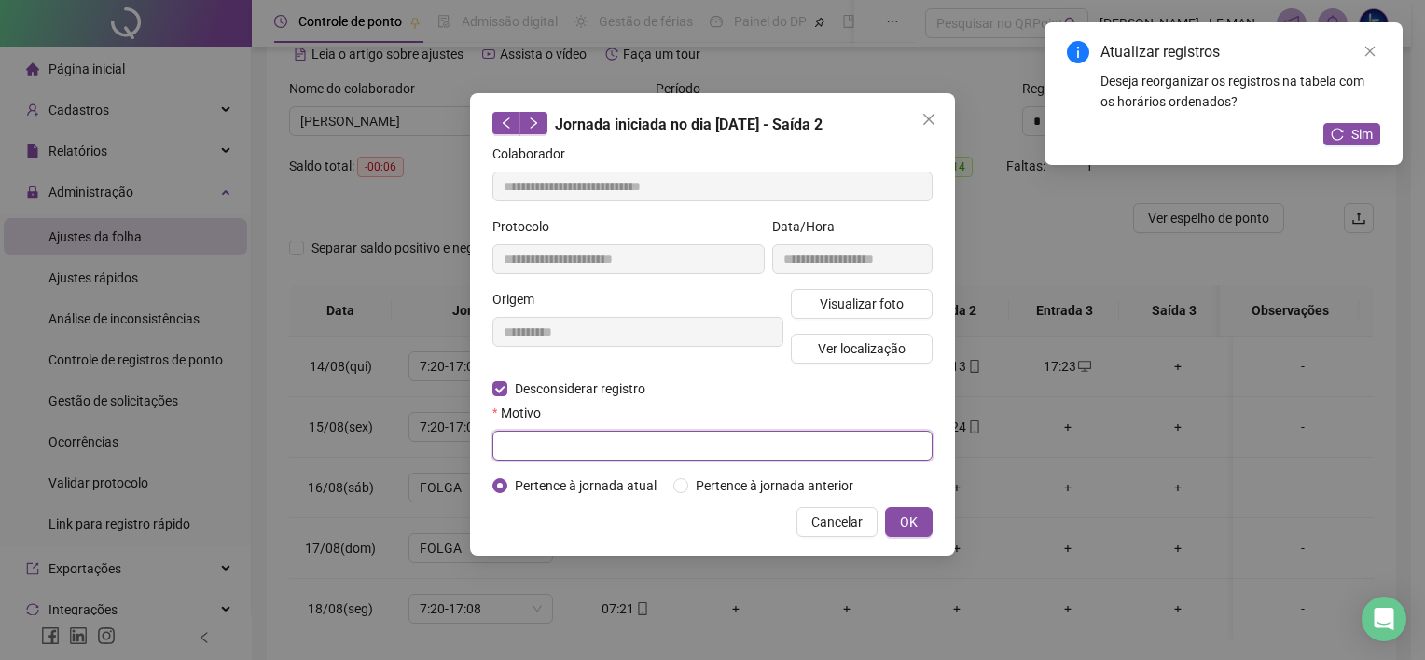 This screenshot has height=660, width=1425. I want to click on button: Visualizar foto, so click(862, 304).